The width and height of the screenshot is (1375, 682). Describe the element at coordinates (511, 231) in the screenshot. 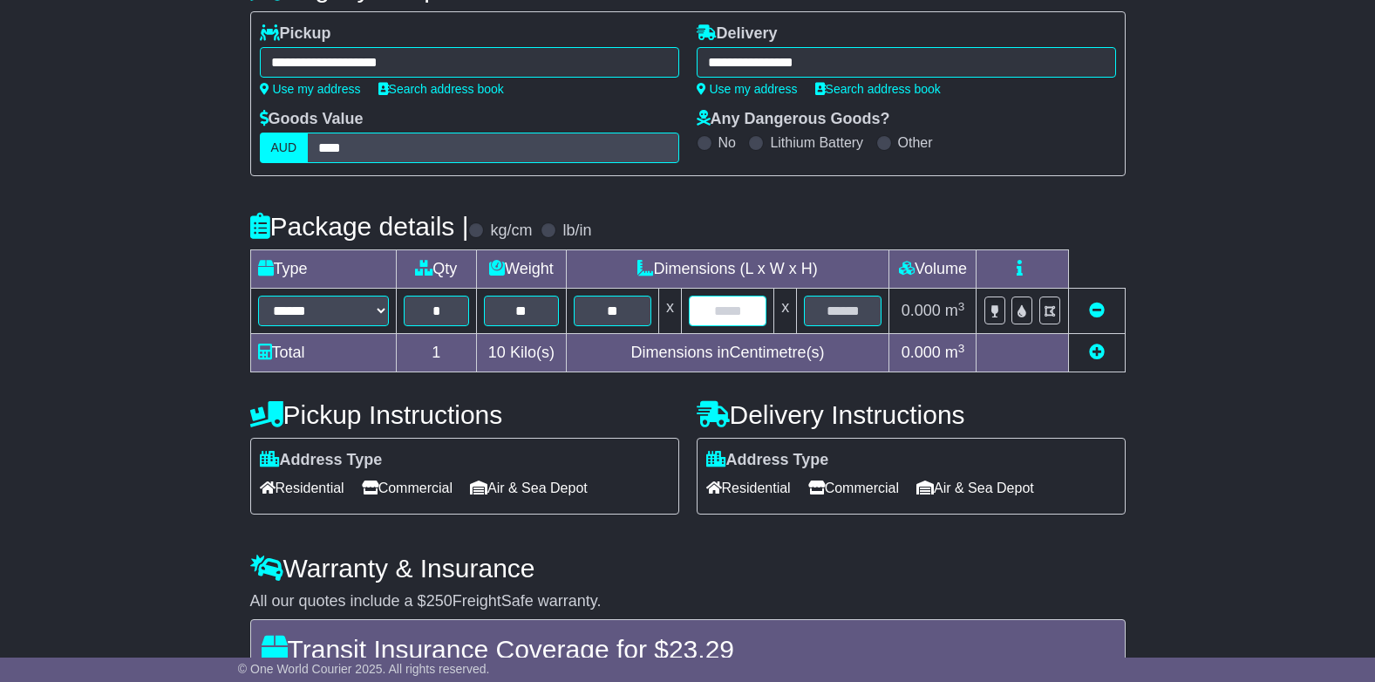

I see `label: kg/cm` at that location.